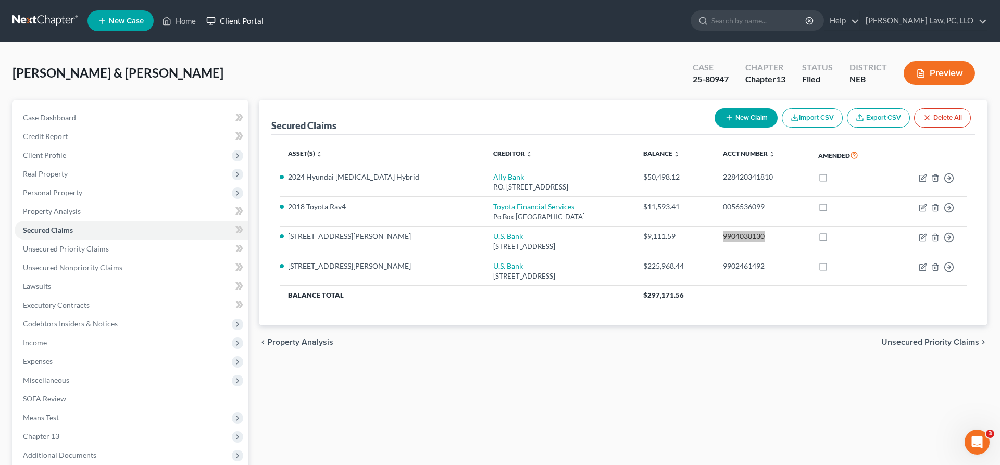  What do you see at coordinates (131, 305) in the screenshot?
I see `a: Executory Contracts` at bounding box center [131, 305].